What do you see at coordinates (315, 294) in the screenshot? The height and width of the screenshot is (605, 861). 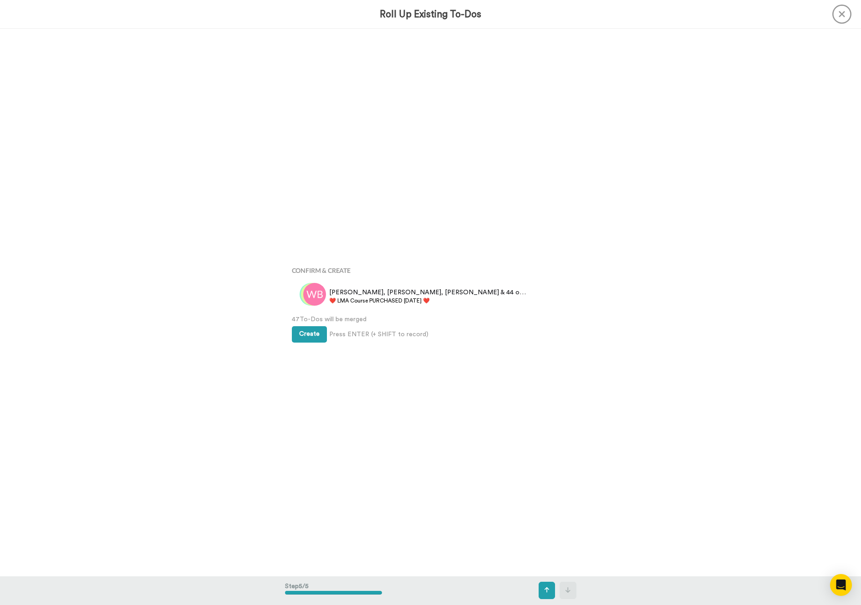 I see `img: wb.png` at bounding box center [315, 294].